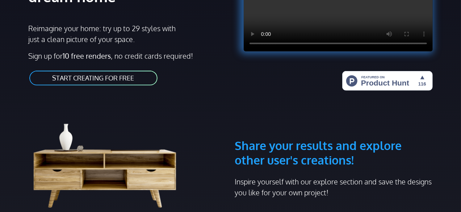  I want to click on img: HomeStyler AI - Interior Design Made Easy: One Click to Your Dream Home | Product Hunt, so click(387, 81).